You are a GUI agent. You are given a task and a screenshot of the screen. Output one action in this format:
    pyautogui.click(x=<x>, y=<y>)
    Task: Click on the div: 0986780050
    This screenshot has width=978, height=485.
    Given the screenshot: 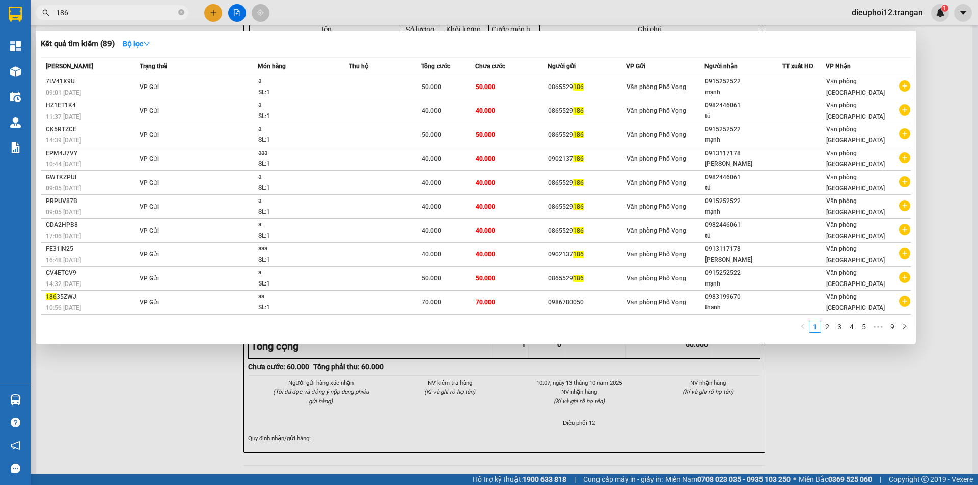 What is the action you would take?
    pyautogui.click(x=587, y=302)
    